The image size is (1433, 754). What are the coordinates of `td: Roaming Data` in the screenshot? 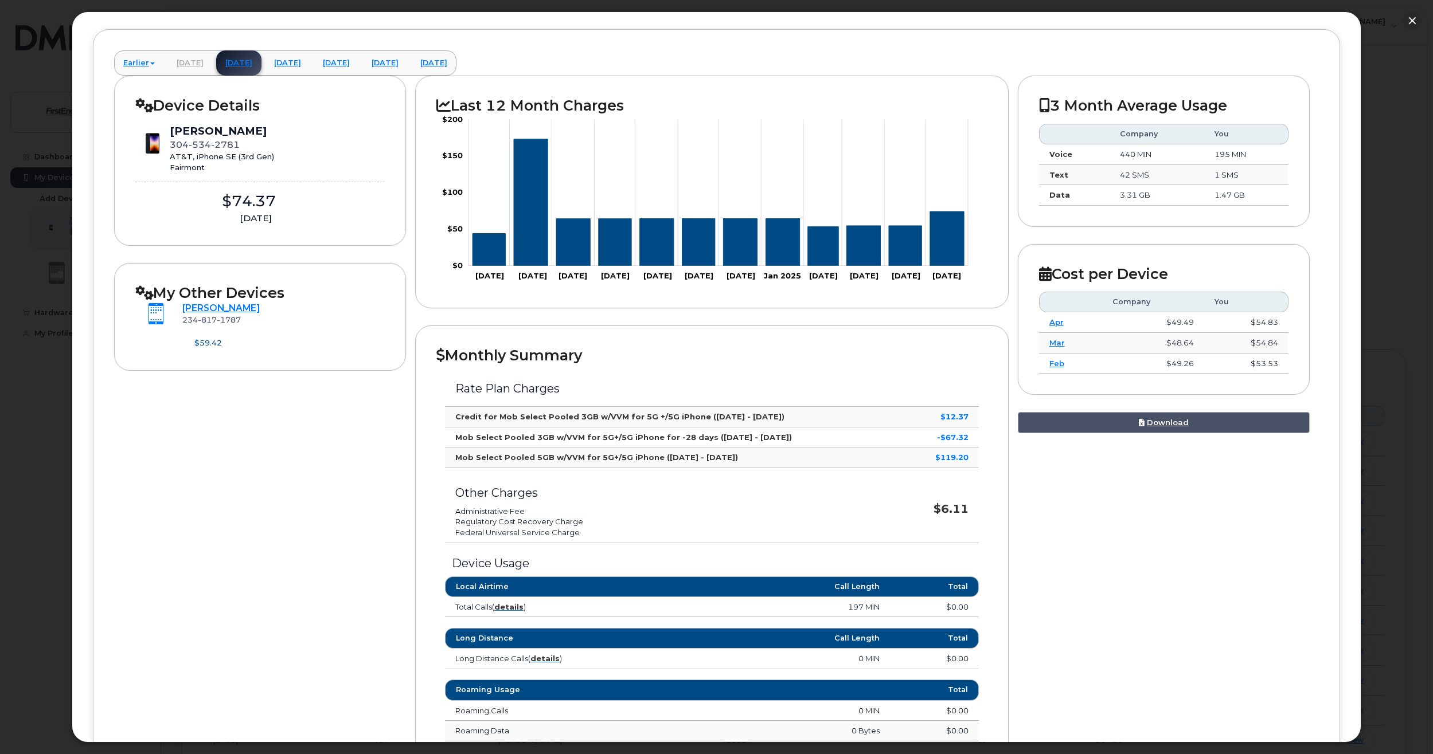 It's located at (556, 732).